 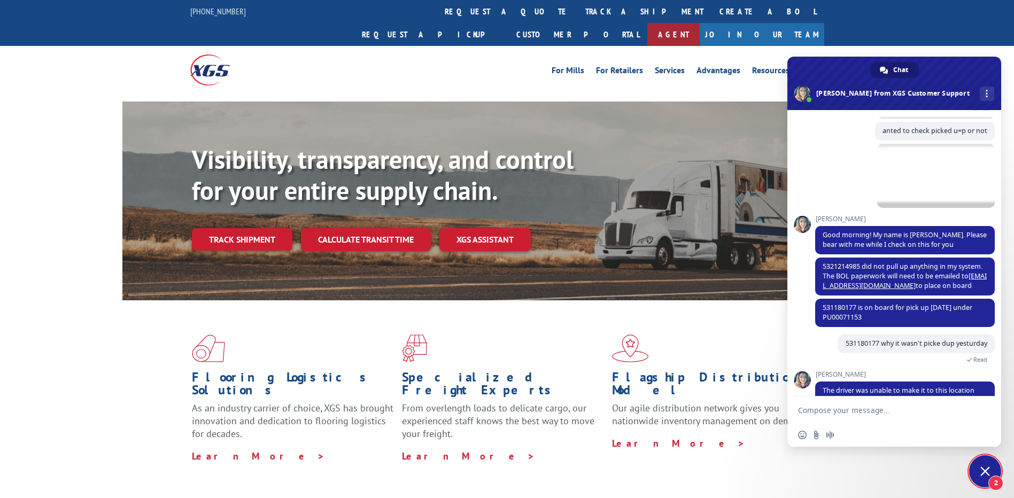 I want to click on div: Chat, so click(x=894, y=70).